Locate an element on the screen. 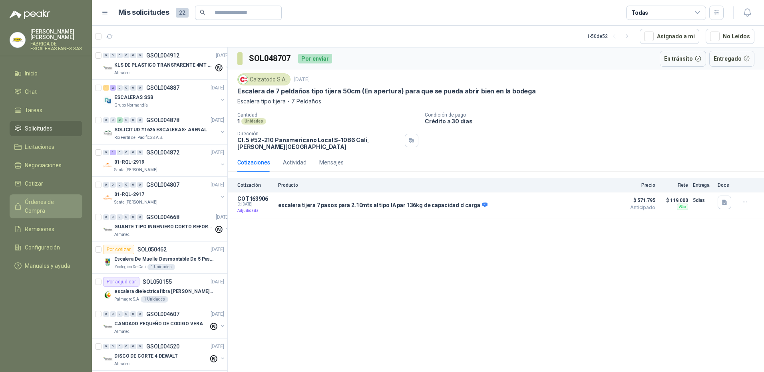 Image resolution: width=764 pixels, height=372 pixels. p: 5 días is located at coordinates (703, 200).